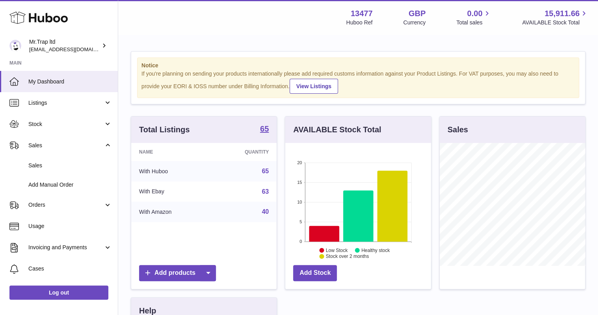 The image size is (598, 315). Describe the element at coordinates (70, 185) in the screenshot. I see `span: Add Manual Order` at that location.